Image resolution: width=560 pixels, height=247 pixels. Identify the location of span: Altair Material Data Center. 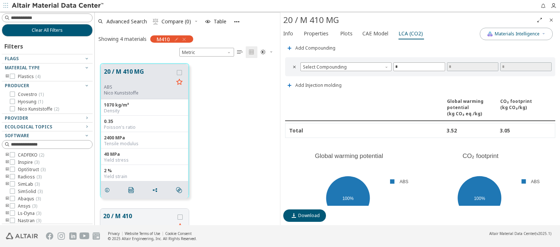
(512, 233).